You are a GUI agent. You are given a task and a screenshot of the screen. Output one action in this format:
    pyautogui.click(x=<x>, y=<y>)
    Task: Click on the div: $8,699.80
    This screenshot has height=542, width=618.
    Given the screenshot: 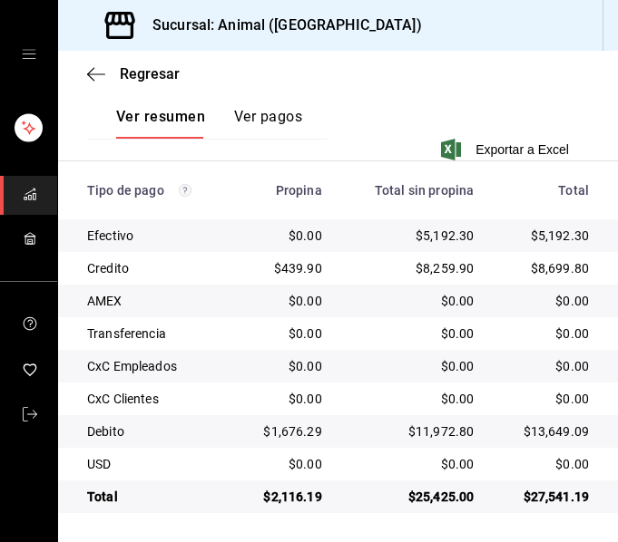 What is the action you would take?
    pyautogui.click(x=545, y=268)
    